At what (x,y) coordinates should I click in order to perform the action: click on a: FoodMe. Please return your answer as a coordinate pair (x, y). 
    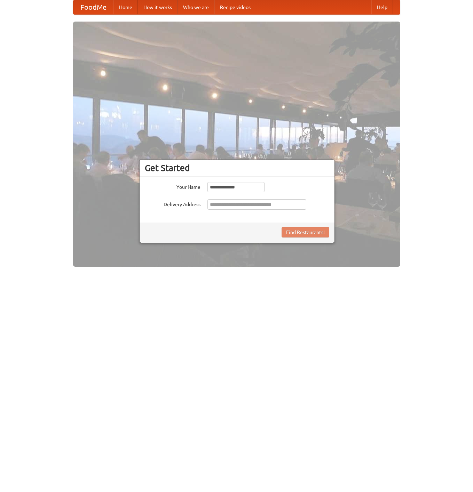
    Looking at the image, I should click on (93, 7).